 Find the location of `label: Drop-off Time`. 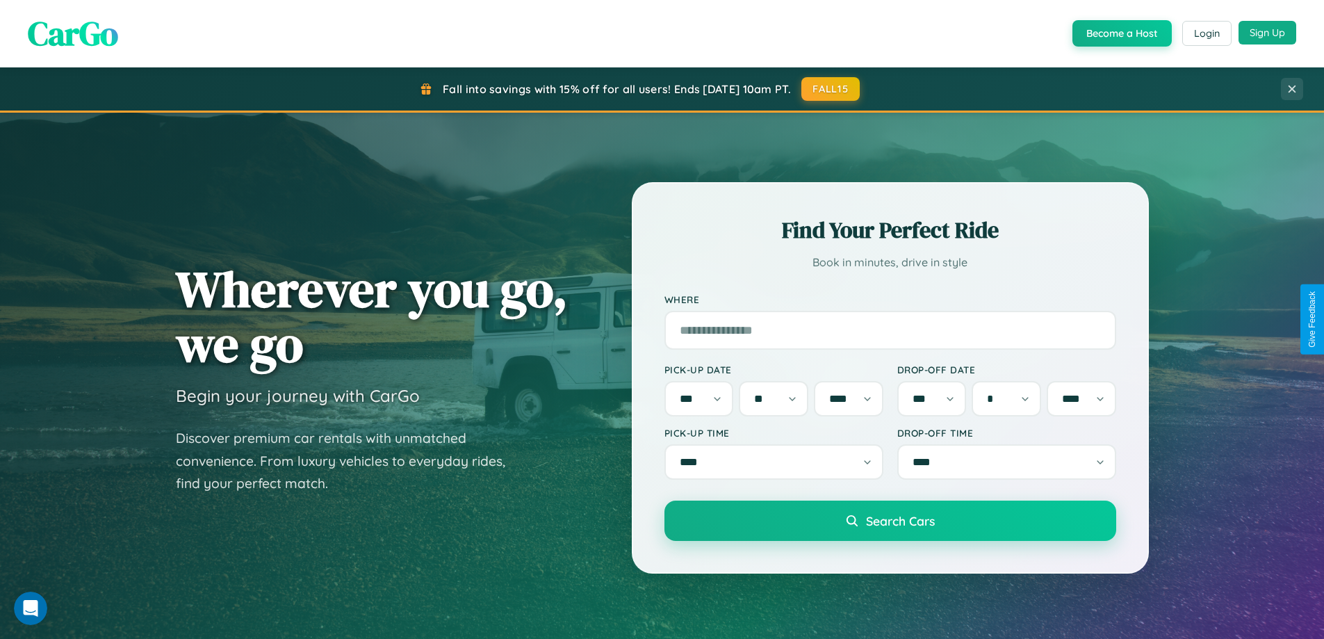

label: Drop-off Time is located at coordinates (1006, 432).